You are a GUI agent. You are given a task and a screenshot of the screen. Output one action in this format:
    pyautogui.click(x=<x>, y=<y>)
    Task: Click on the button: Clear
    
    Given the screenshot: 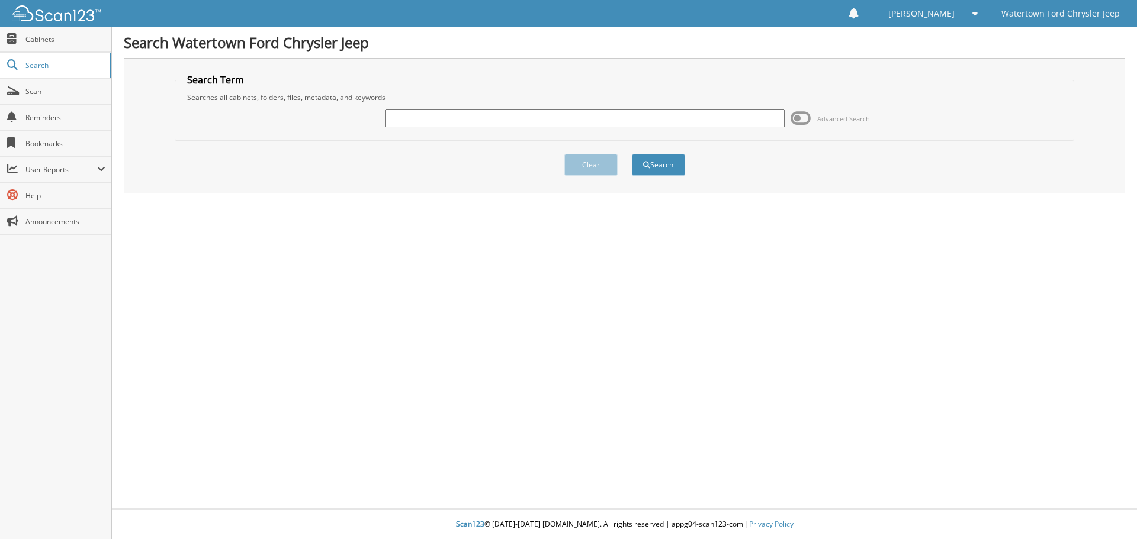 What is the action you would take?
    pyautogui.click(x=591, y=165)
    